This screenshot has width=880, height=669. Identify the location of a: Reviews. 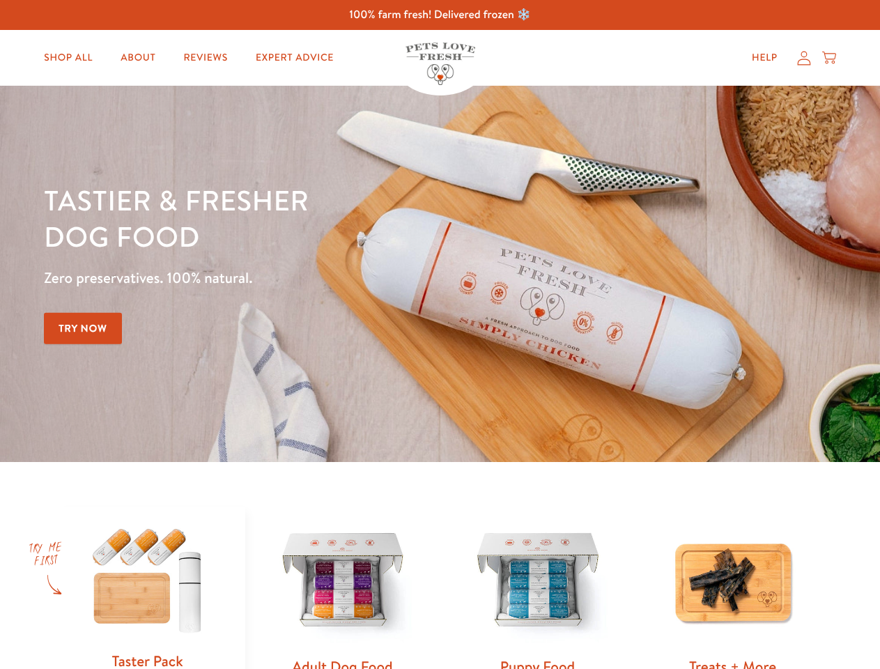
(205, 58).